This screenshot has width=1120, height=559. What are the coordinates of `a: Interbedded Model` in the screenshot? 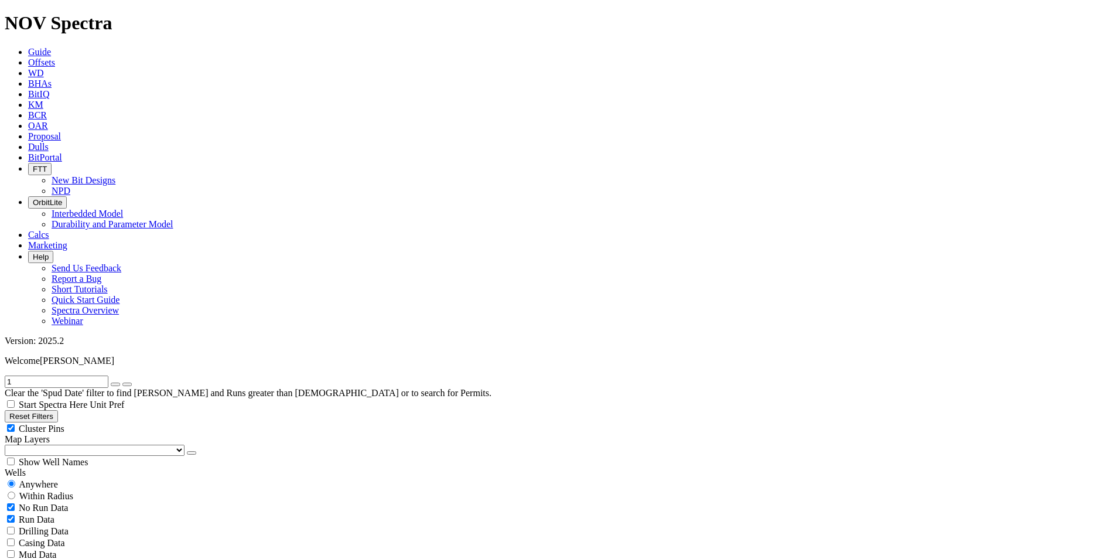 It's located at (87, 213).